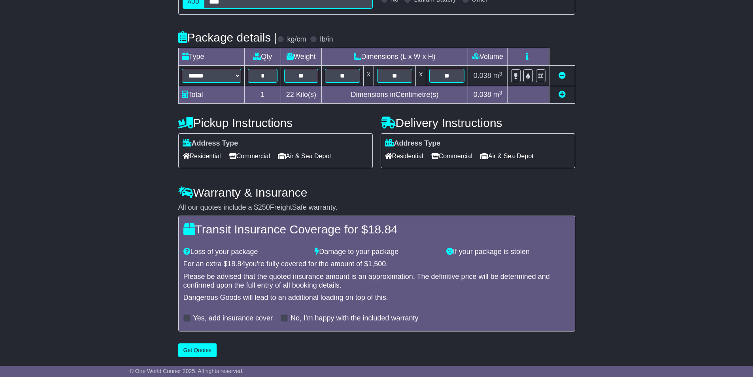 This screenshot has width=753, height=377. Describe the element at coordinates (377, 281) in the screenshot. I see `div: Please be advised that the quoted insurance amount is an approximation. The definitive price will...` at that location.